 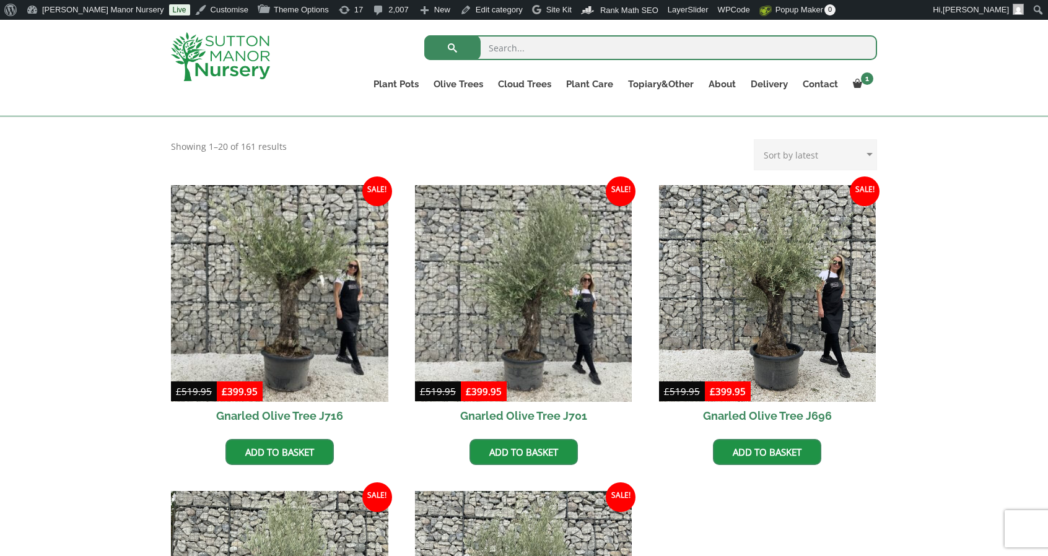 I want to click on a: 1, so click(x=861, y=84).